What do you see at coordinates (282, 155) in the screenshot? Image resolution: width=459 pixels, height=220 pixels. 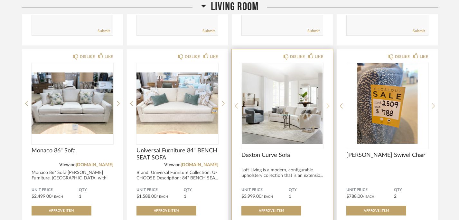 I see `span: Daxton Curve Sofa` at bounding box center [282, 155].